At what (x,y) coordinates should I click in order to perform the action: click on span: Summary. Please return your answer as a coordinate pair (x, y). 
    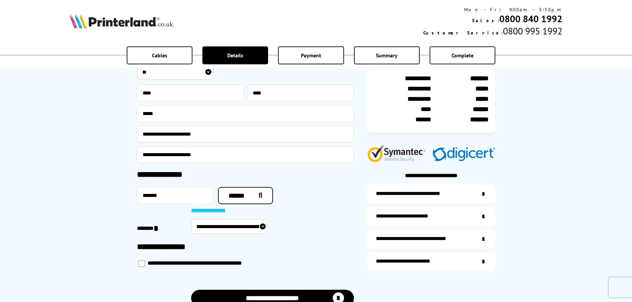
    Looking at the image, I should click on (387, 55).